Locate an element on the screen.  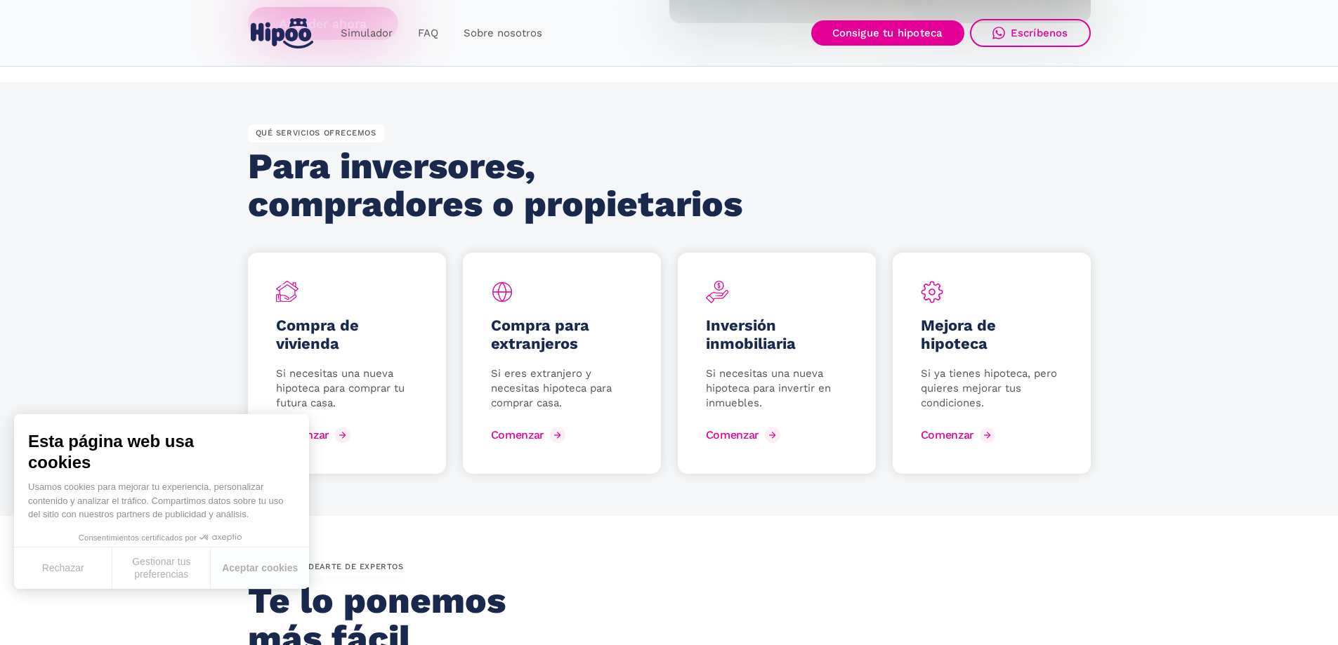
a: home is located at coordinates (282, 33).